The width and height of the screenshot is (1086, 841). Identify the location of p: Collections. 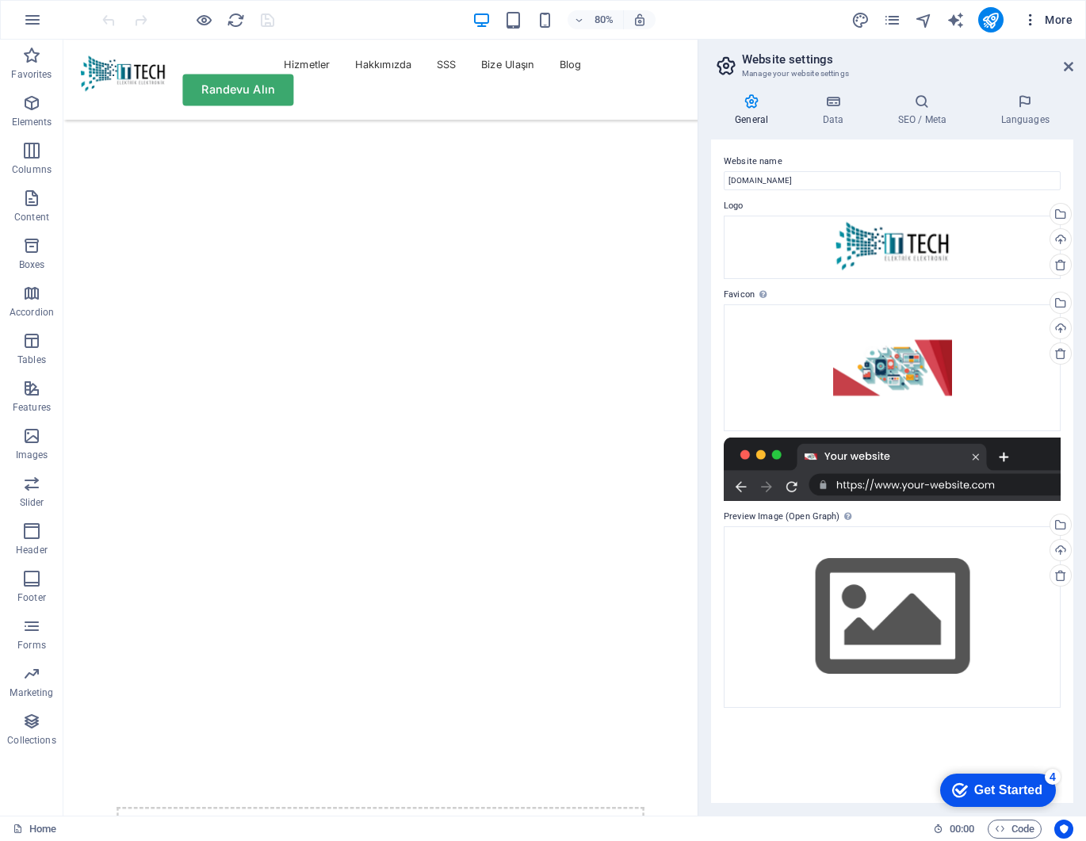
(31, 740).